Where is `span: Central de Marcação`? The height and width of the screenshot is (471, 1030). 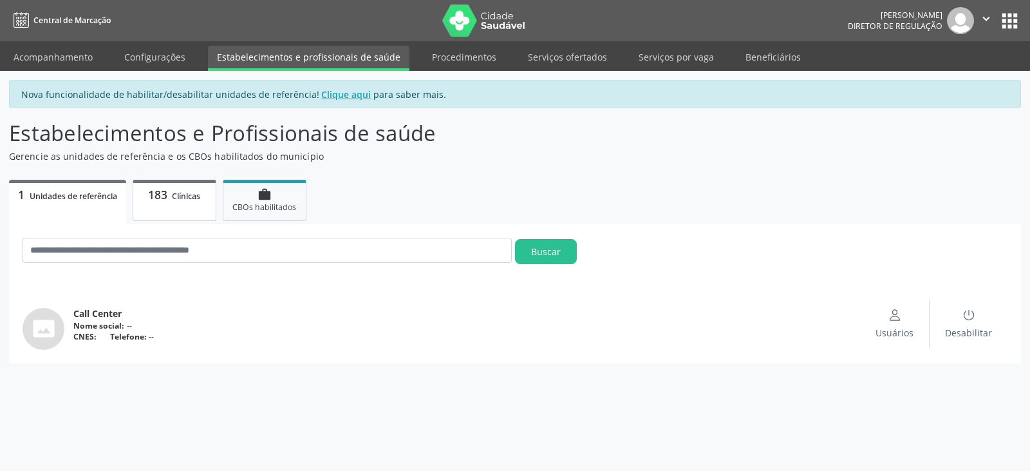
span: Central de Marcação is located at coordinates (72, 20).